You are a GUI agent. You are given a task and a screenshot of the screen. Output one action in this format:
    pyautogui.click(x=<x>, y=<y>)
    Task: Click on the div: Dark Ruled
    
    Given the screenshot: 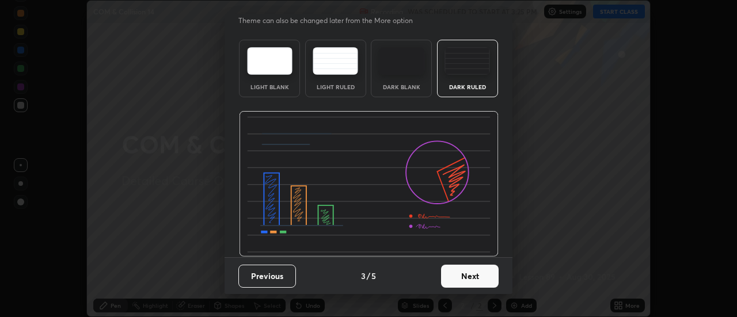 What is the action you would take?
    pyautogui.click(x=468, y=87)
    